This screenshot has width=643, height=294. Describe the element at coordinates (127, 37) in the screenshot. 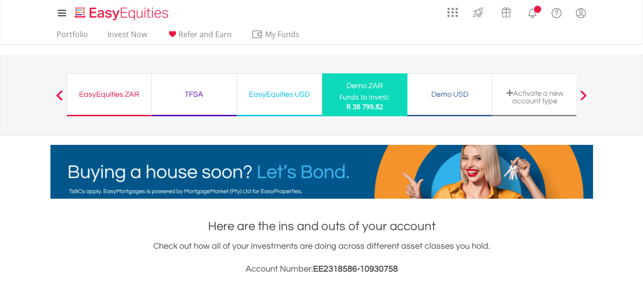

I see `a: Invest Now` at that location.